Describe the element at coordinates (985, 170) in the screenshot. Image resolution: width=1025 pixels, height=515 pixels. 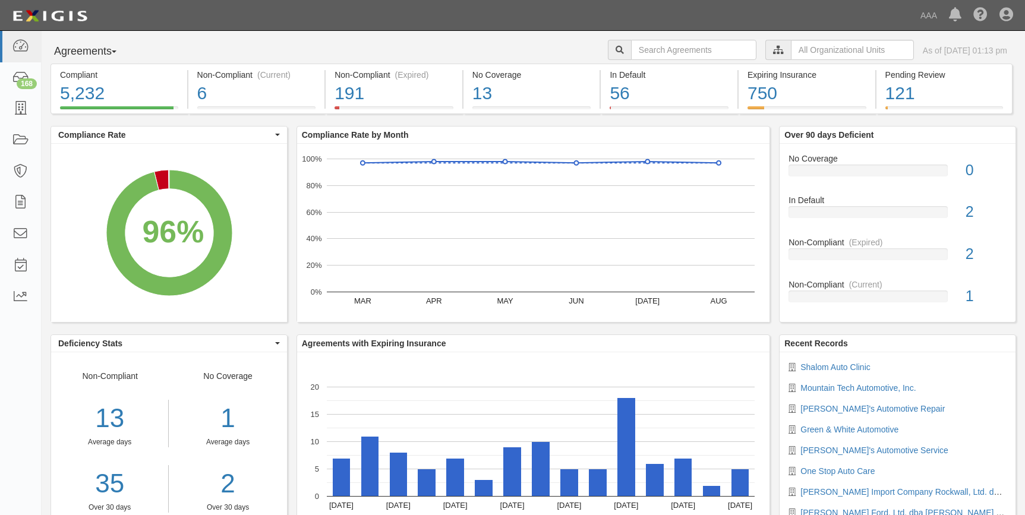
I see `div: 0` at that location.